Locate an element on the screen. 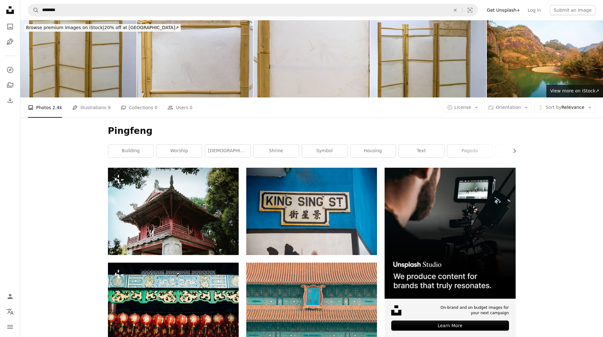  button: Submit an image is located at coordinates (573, 10).